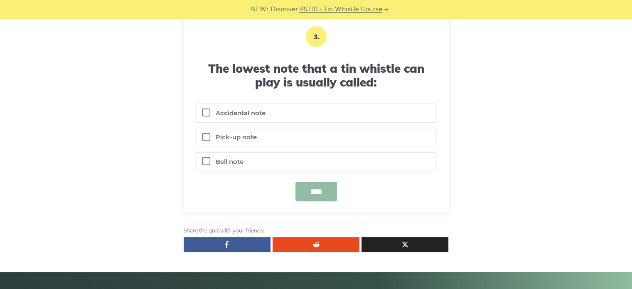 The image size is (632, 289). I want to click on h3: The lowest note that a tin whistle can play is usually called:, so click(316, 75).